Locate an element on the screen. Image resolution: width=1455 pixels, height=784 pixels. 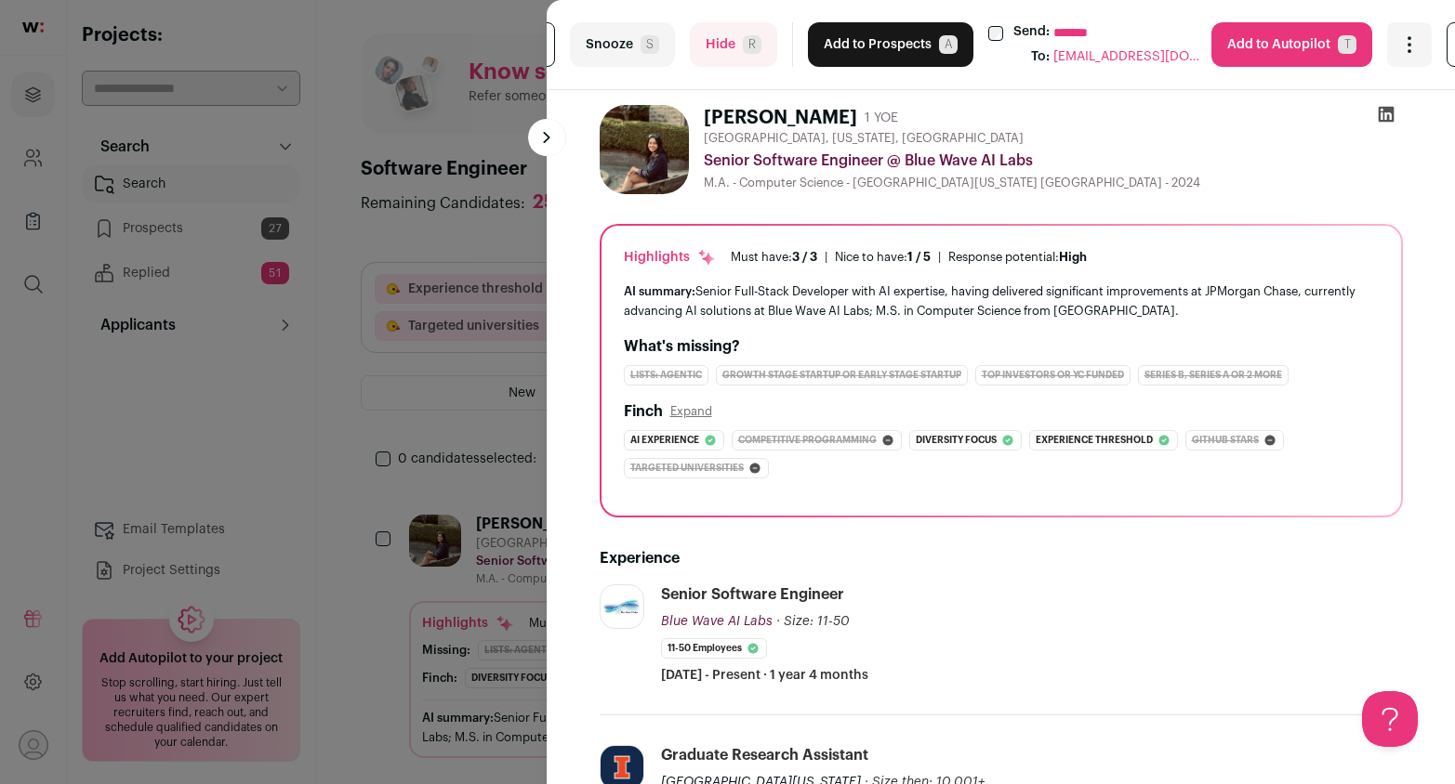
h2: Experience is located at coordinates (1001, 559).